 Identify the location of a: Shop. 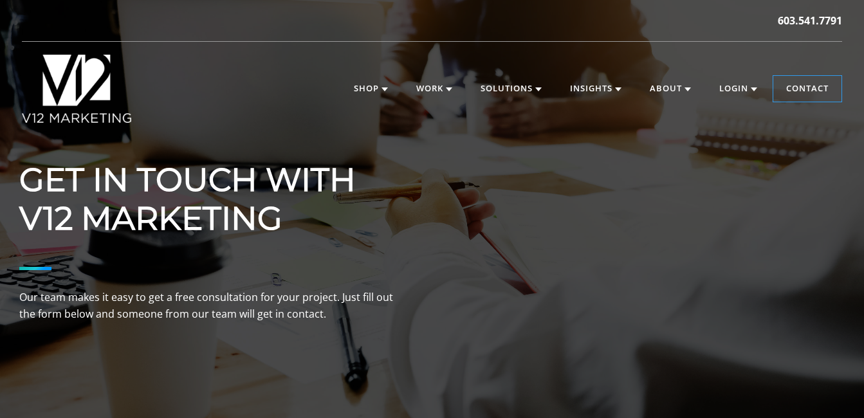
(371, 89).